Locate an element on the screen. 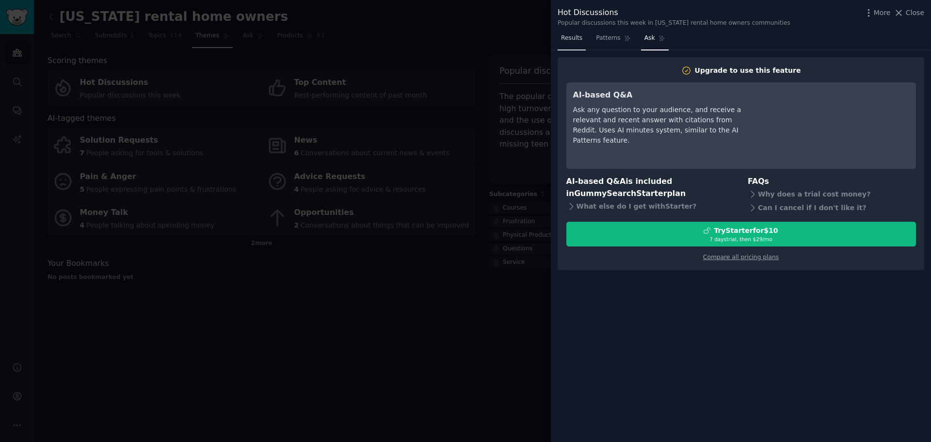  div: 7 days trial, then $ 29 /mo is located at coordinates (741, 239).